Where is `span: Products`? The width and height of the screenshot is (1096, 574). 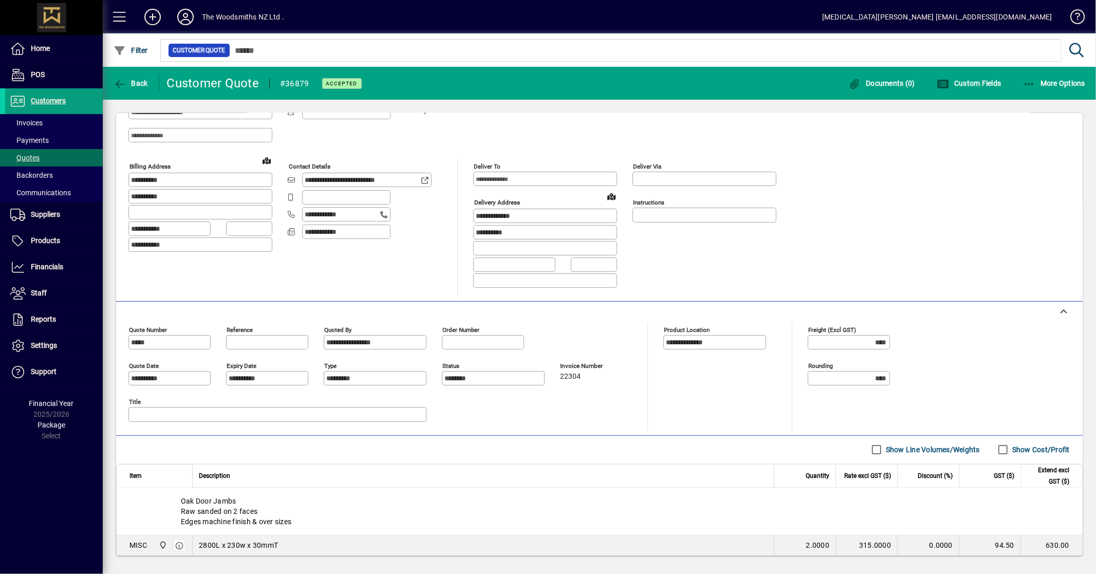 span: Products is located at coordinates (45, 240).